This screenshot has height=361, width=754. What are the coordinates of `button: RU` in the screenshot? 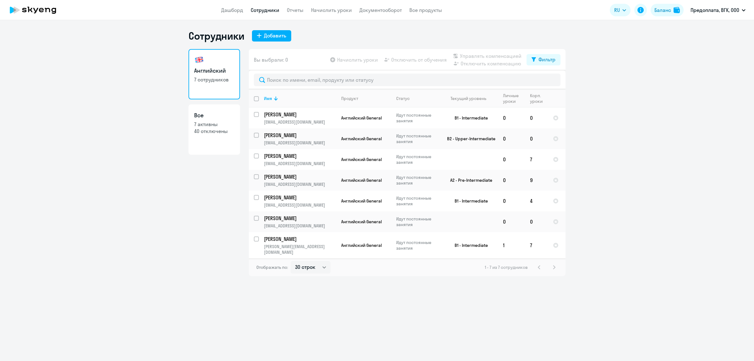 It's located at (620, 10).